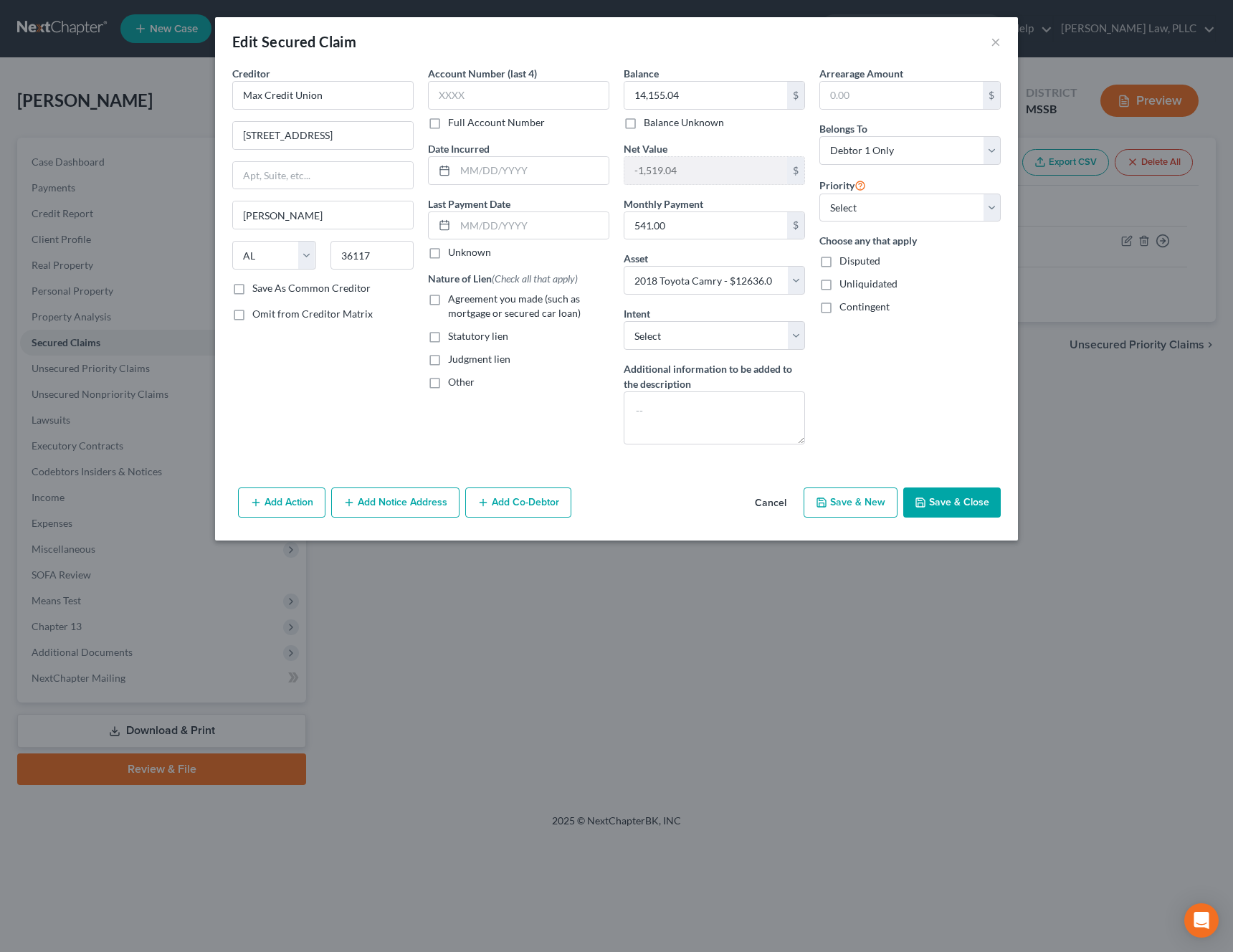 The image size is (1233, 952). I want to click on label: Balance, so click(641, 73).